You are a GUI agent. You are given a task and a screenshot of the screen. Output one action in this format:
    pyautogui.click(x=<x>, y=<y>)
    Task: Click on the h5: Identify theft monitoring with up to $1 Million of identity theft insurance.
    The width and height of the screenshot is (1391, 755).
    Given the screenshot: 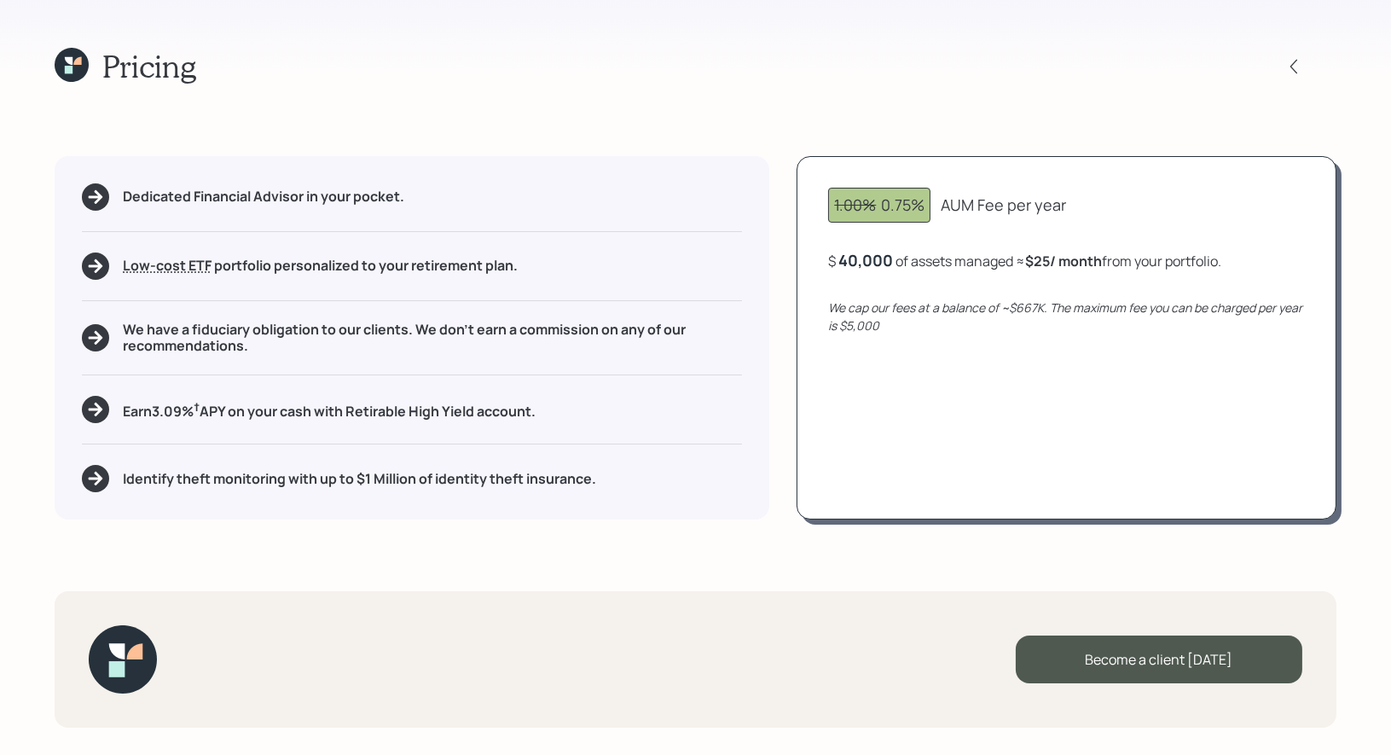 What is the action you would take?
    pyautogui.click(x=359, y=478)
    